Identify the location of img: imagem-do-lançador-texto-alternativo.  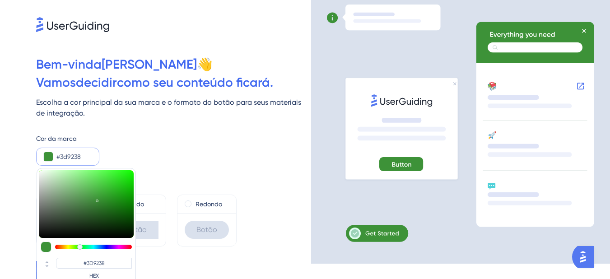
(11, 14).